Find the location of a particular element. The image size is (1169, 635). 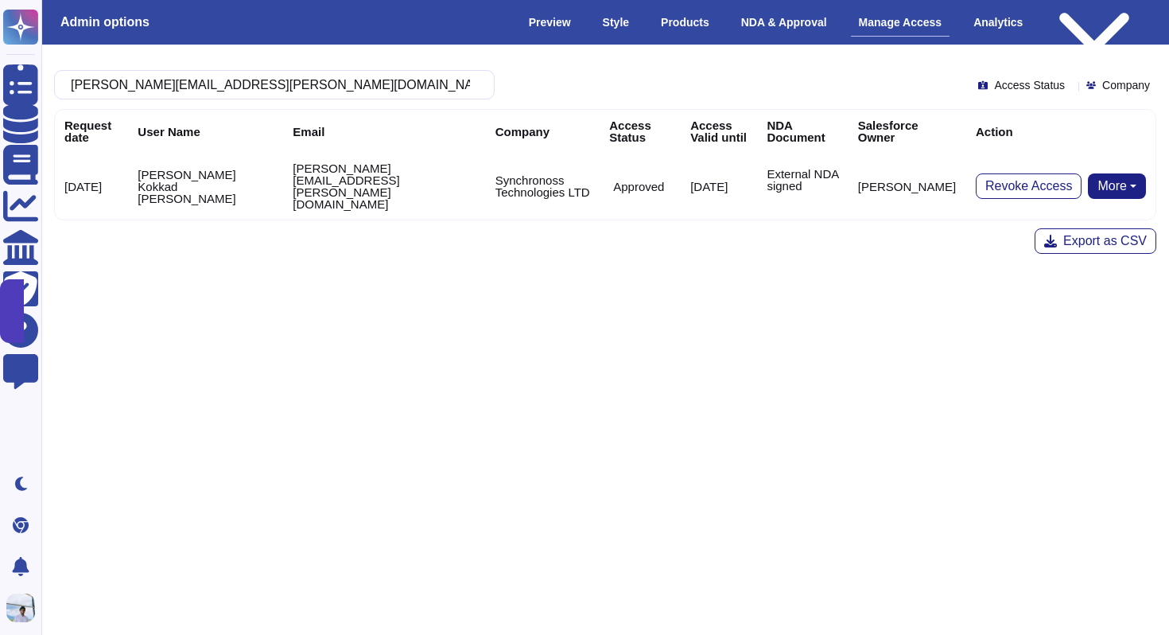

div: Preview is located at coordinates (549, 22).